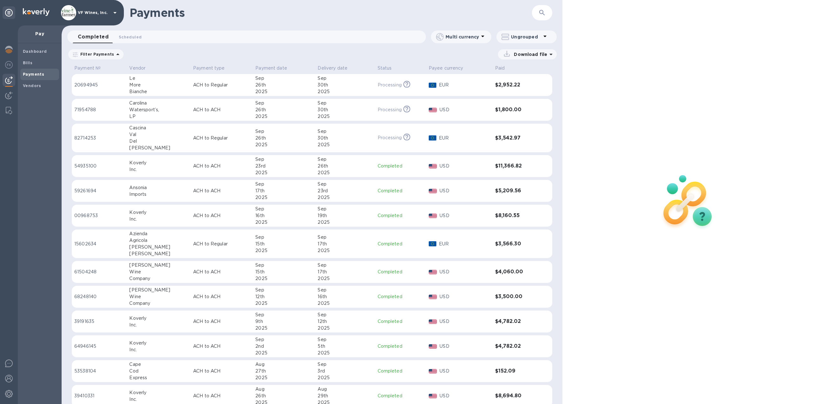  Describe the element at coordinates (99, 191) in the screenshot. I see `p: 59261694` at that location.